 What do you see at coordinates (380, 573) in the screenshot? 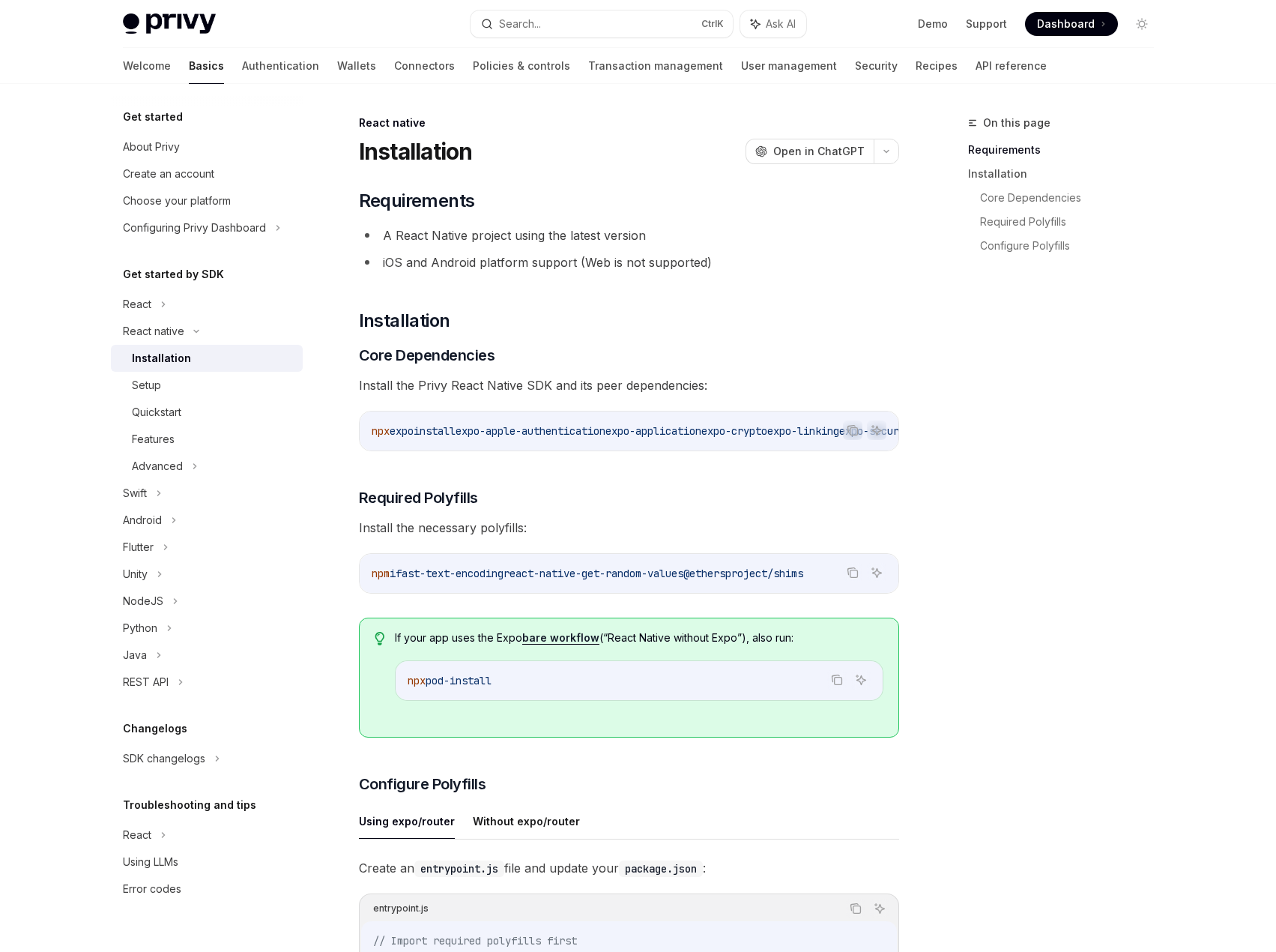
I see `span: npm` at bounding box center [380, 573].